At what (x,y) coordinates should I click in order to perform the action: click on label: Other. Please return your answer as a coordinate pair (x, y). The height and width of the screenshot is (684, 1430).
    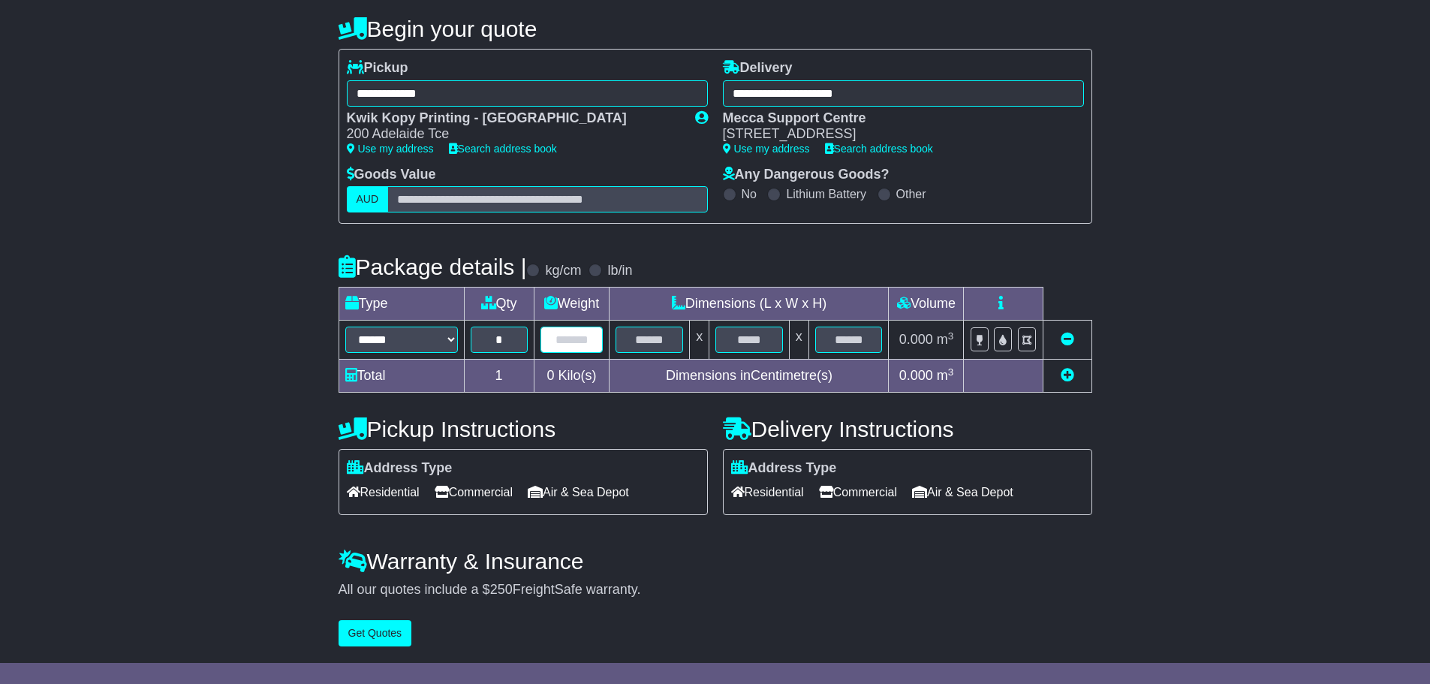
    Looking at the image, I should click on (911, 194).